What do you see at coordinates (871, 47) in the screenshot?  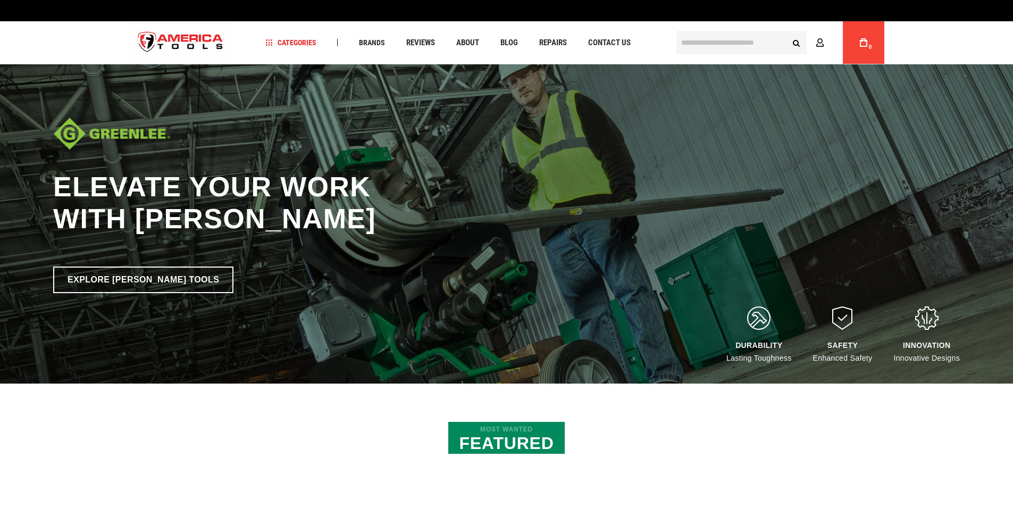 I see `span: 0` at bounding box center [871, 47].